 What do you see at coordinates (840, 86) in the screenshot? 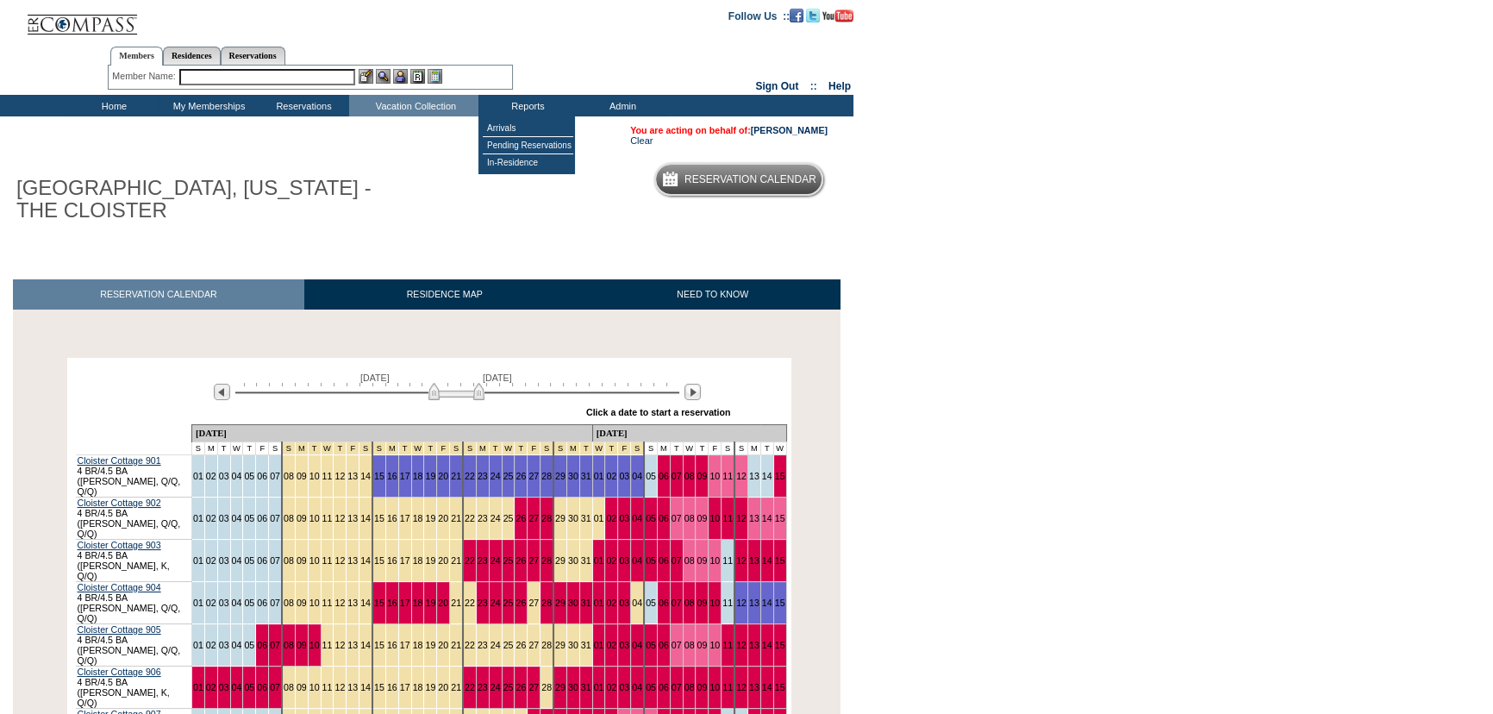
I see `a: Help` at bounding box center [840, 86].